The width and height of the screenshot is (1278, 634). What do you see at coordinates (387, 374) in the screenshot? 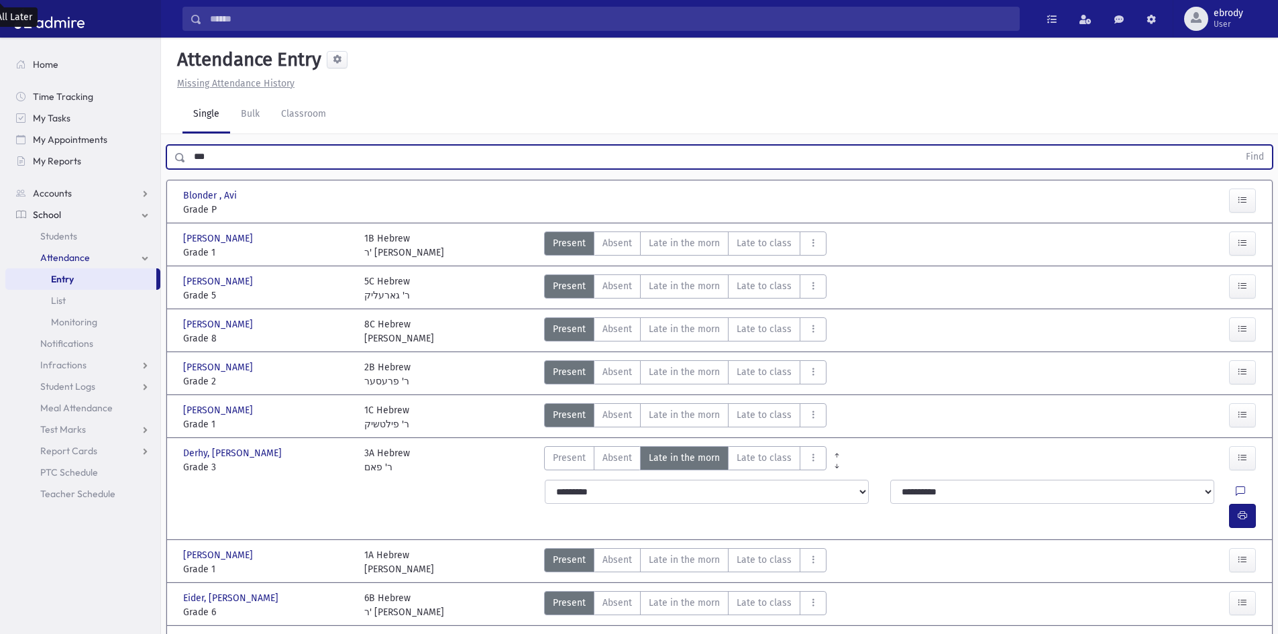
I see `div: 2B Hebrew ר' פרעסער` at bounding box center [387, 374].